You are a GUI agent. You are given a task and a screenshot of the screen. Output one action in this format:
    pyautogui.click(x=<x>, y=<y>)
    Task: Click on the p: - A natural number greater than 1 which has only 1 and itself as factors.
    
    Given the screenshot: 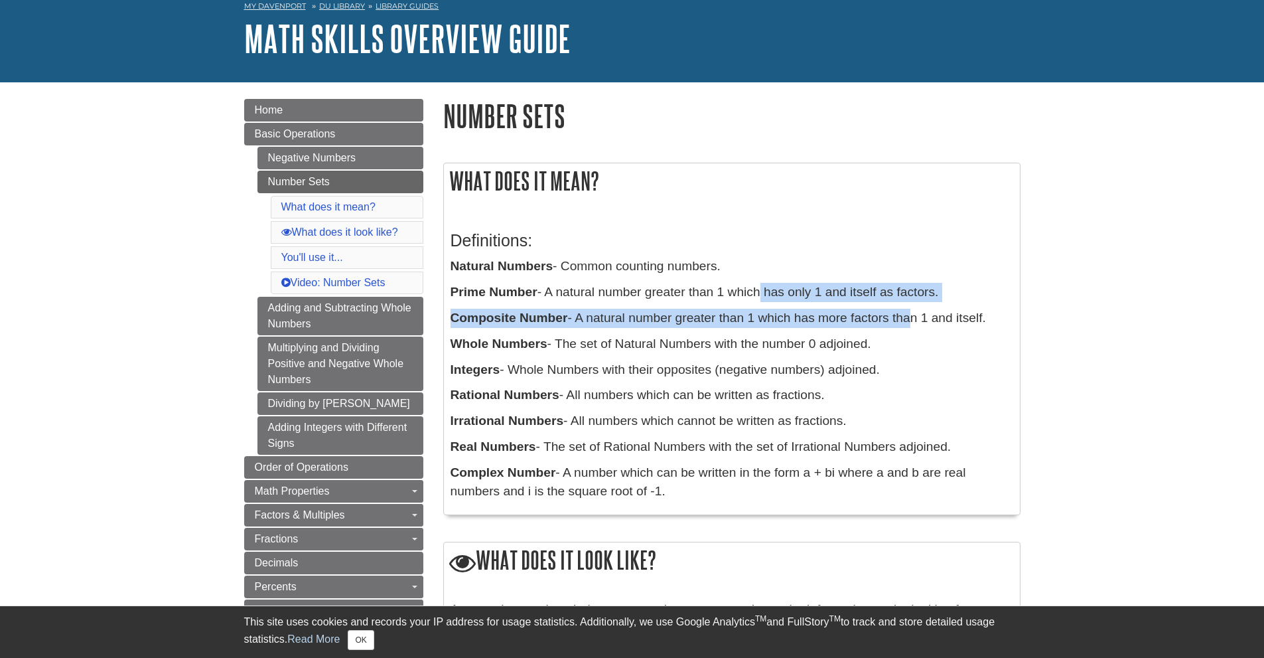 What is the action you would take?
    pyautogui.click(x=732, y=292)
    